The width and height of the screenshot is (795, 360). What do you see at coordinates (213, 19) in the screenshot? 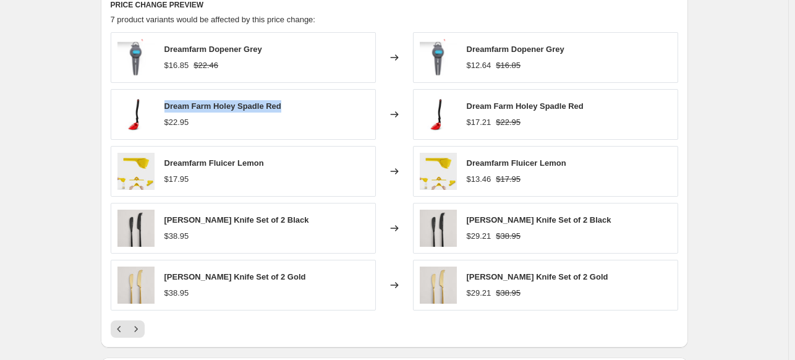
I see `span: 7 product variants would be affected by this price change:` at bounding box center [213, 19].